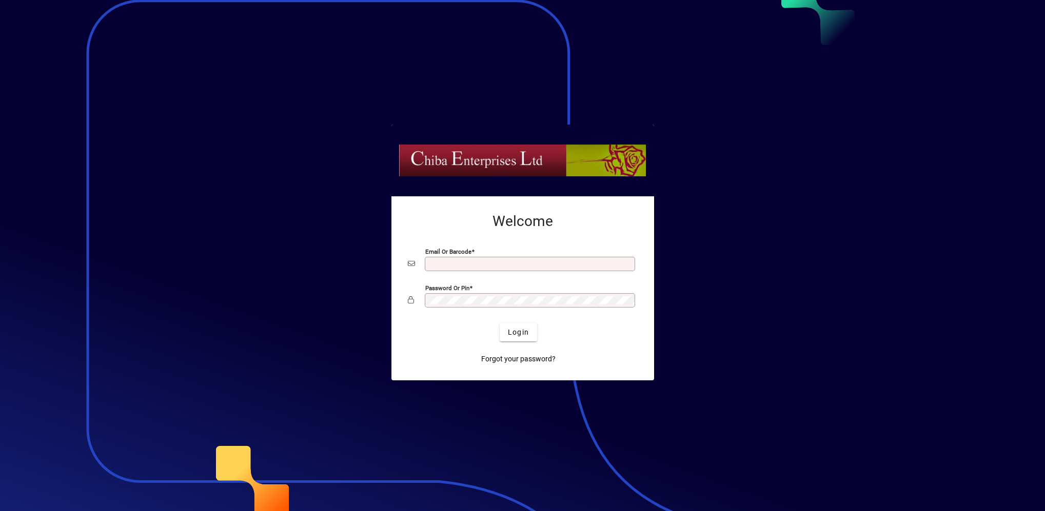 The height and width of the screenshot is (511, 1045). I want to click on a: Forgot your password?, so click(518, 359).